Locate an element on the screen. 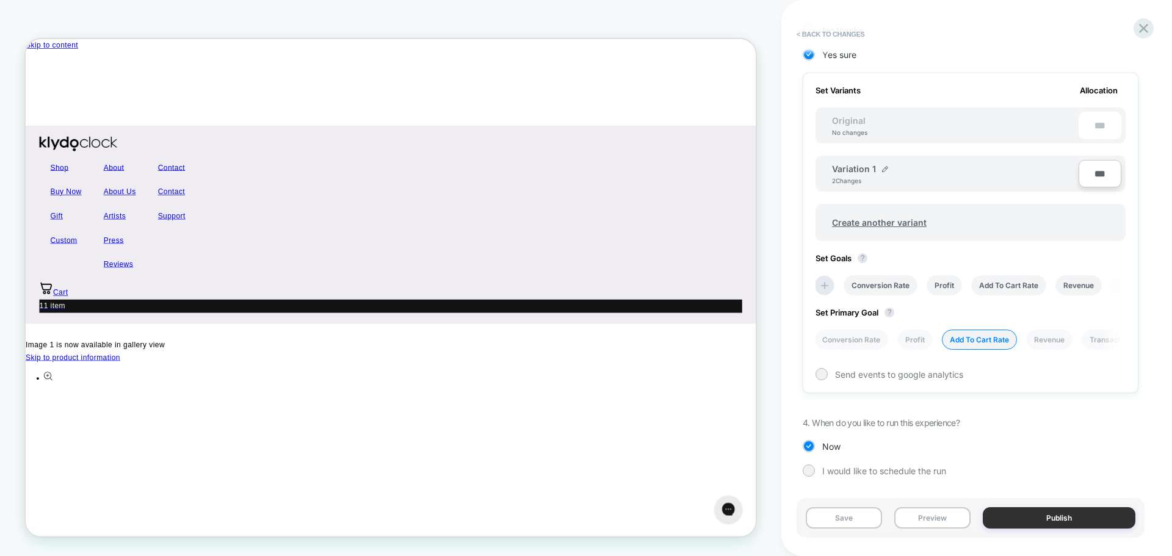  a: Gift is located at coordinates (54, 236).